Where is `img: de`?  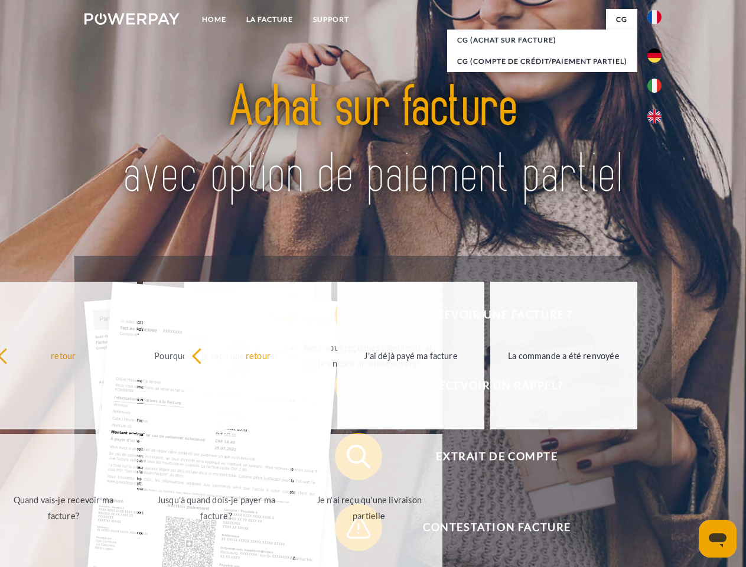 img: de is located at coordinates (655, 56).